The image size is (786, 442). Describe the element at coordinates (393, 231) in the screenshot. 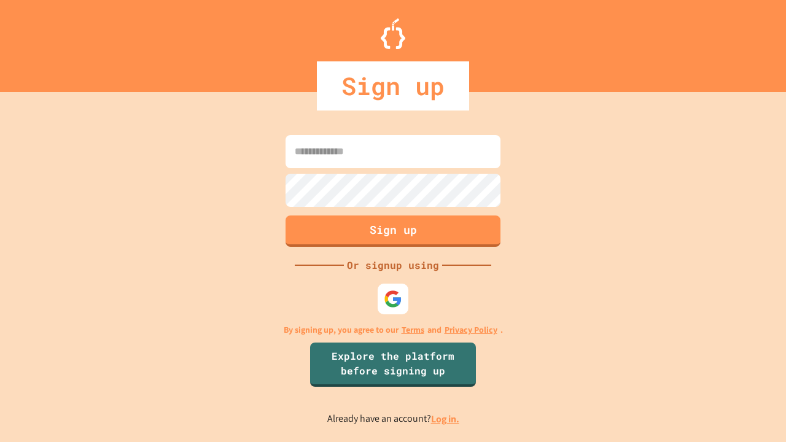

I see `button: Sign up` at that location.